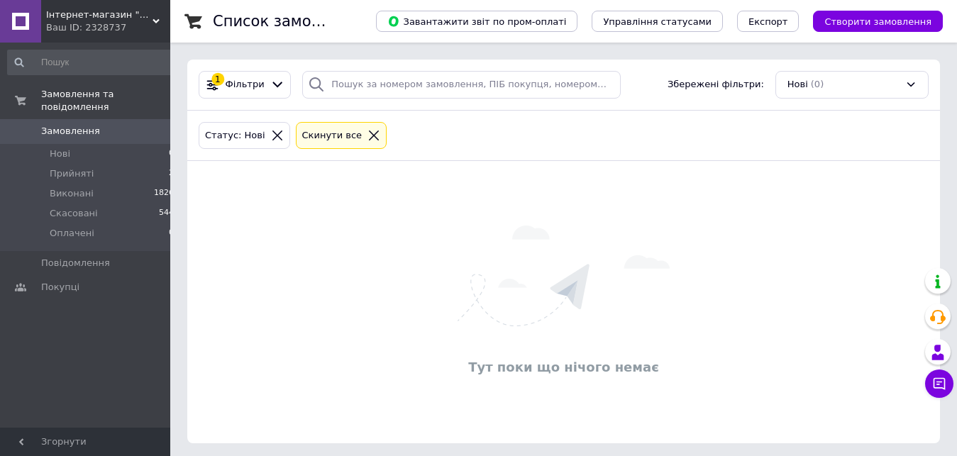 Image resolution: width=957 pixels, height=456 pixels. Describe the element at coordinates (166, 213) in the screenshot. I see `span: 544` at that location.